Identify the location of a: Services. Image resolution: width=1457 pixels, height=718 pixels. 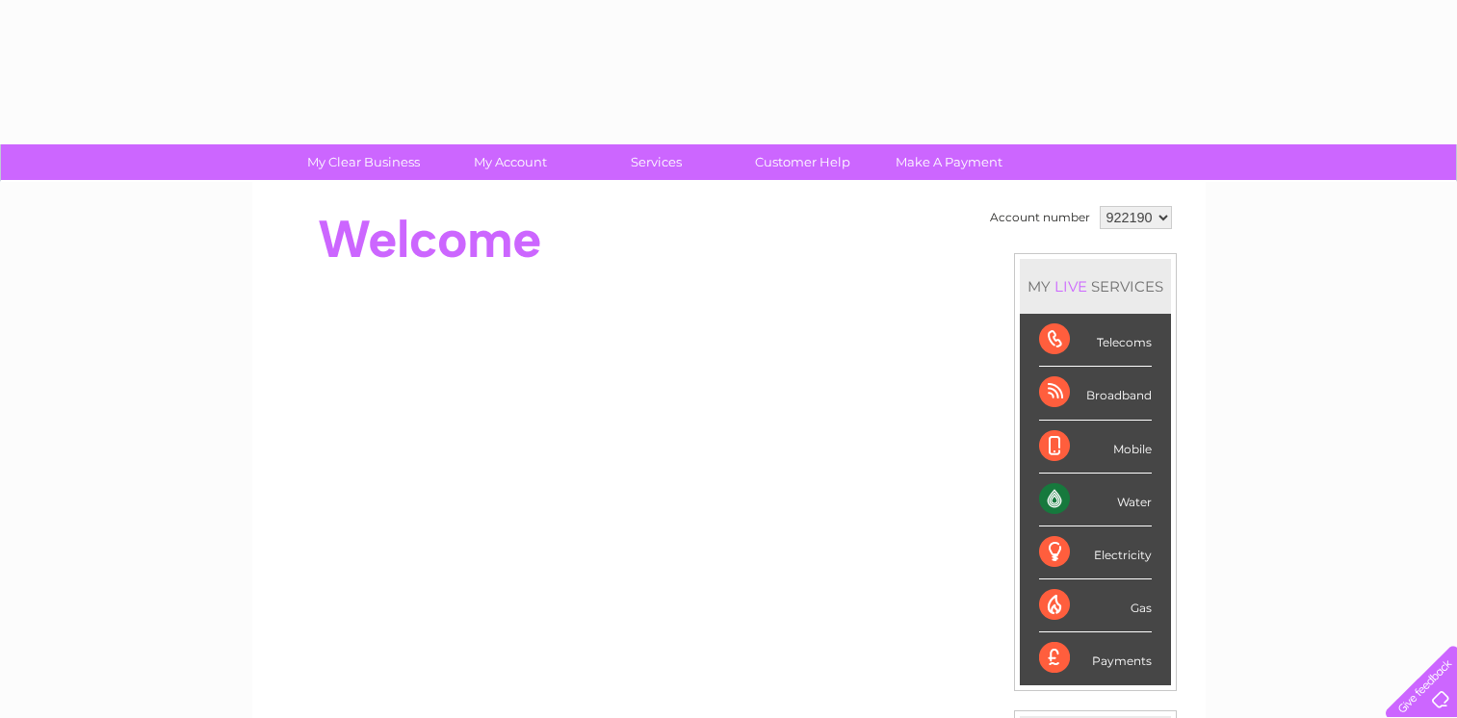
(656, 162).